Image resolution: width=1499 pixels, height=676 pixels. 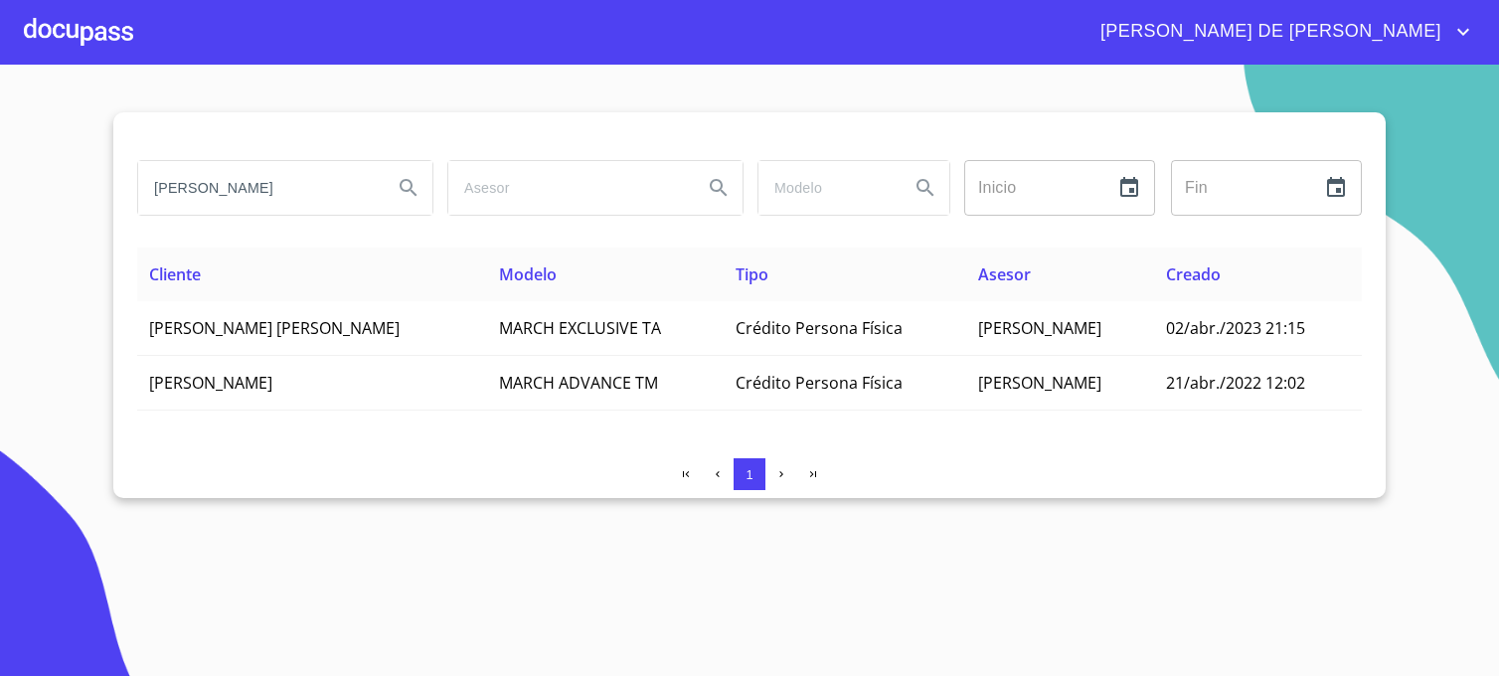 I want to click on span: Modelo, so click(x=528, y=274).